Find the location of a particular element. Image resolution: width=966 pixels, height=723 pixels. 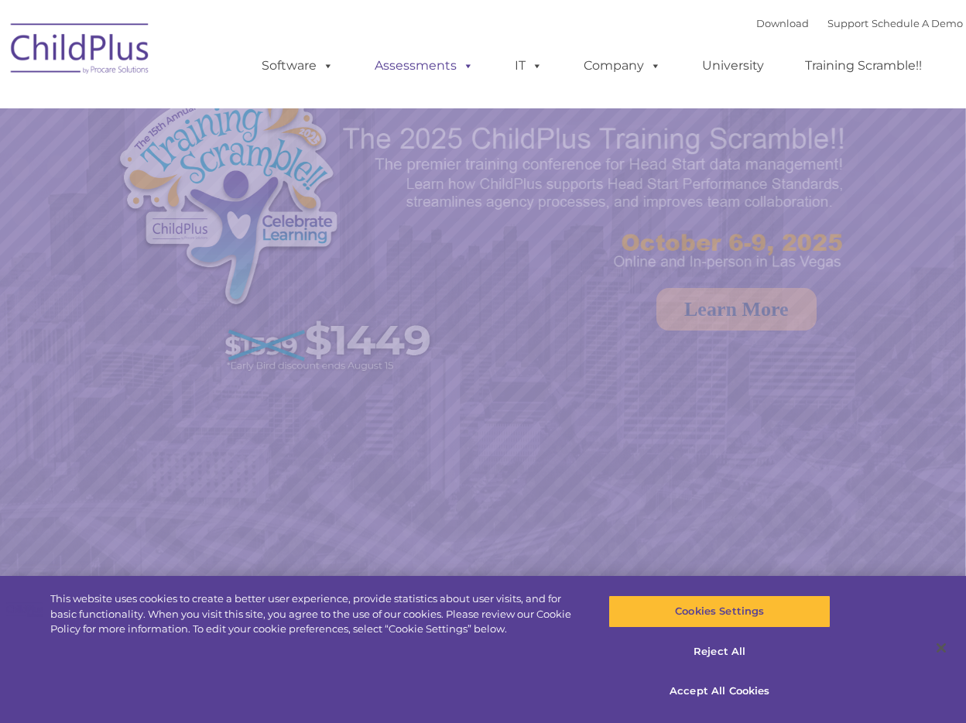

button: Reject All is located at coordinates (719, 652).